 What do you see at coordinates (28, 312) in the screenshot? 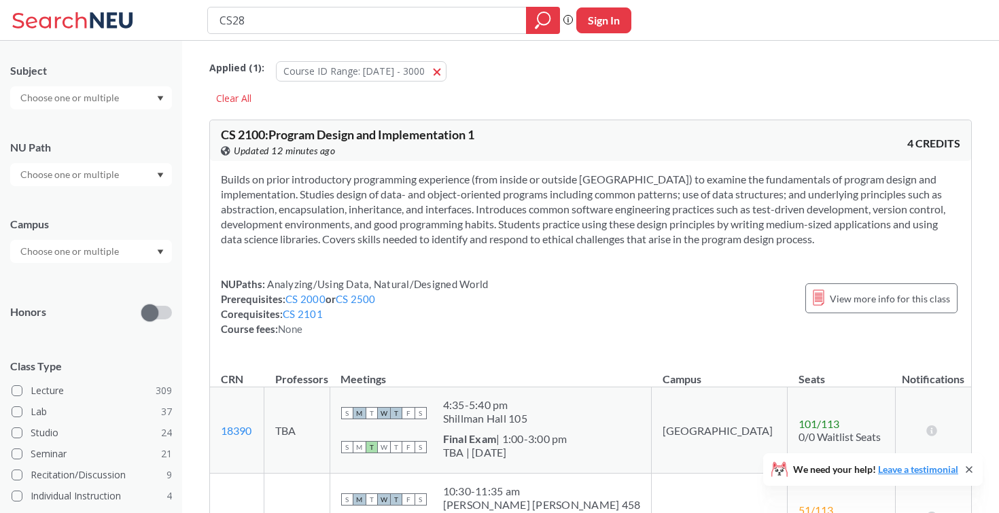
I see `p: Honors` at bounding box center [28, 312].